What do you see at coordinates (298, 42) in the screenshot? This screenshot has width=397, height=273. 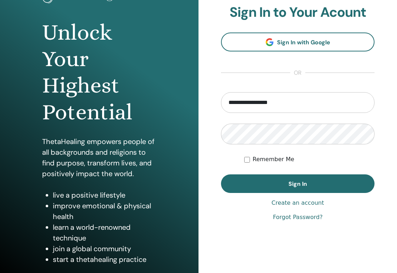 I see `a: Sign In with Google` at bounding box center [298, 42].